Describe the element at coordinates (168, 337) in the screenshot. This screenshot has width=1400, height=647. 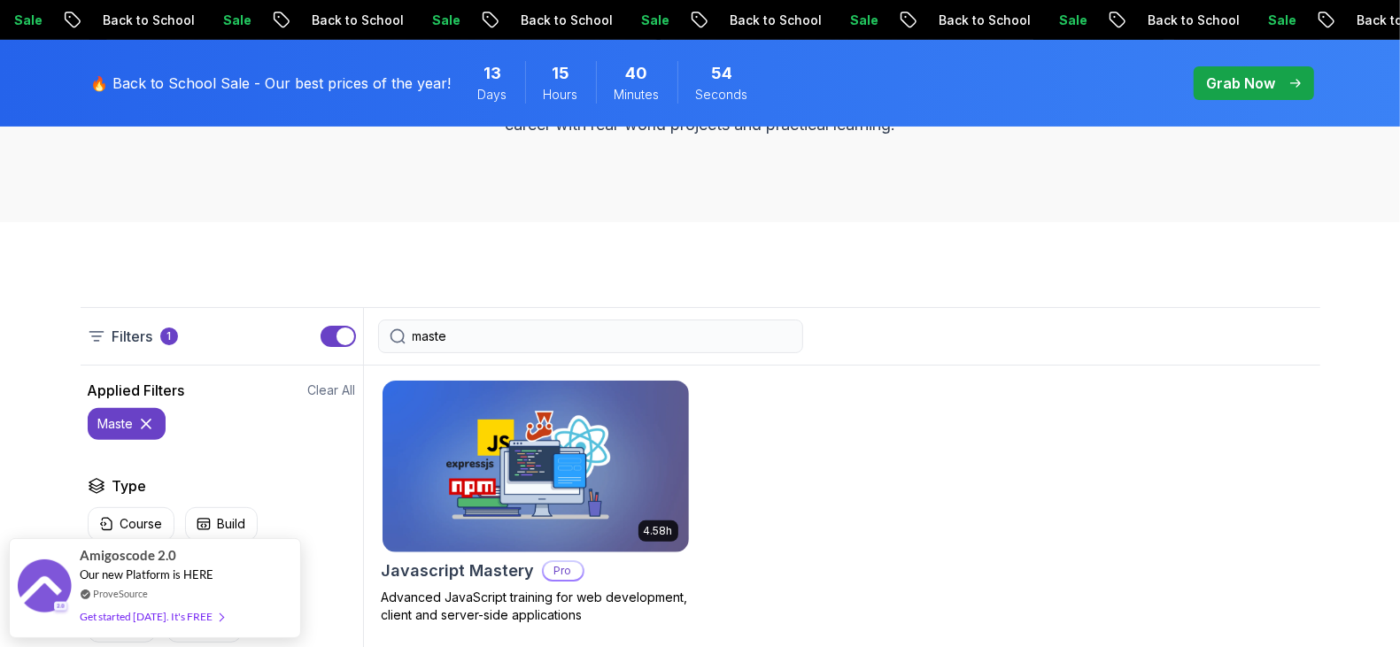
I see `p: 1` at that location.